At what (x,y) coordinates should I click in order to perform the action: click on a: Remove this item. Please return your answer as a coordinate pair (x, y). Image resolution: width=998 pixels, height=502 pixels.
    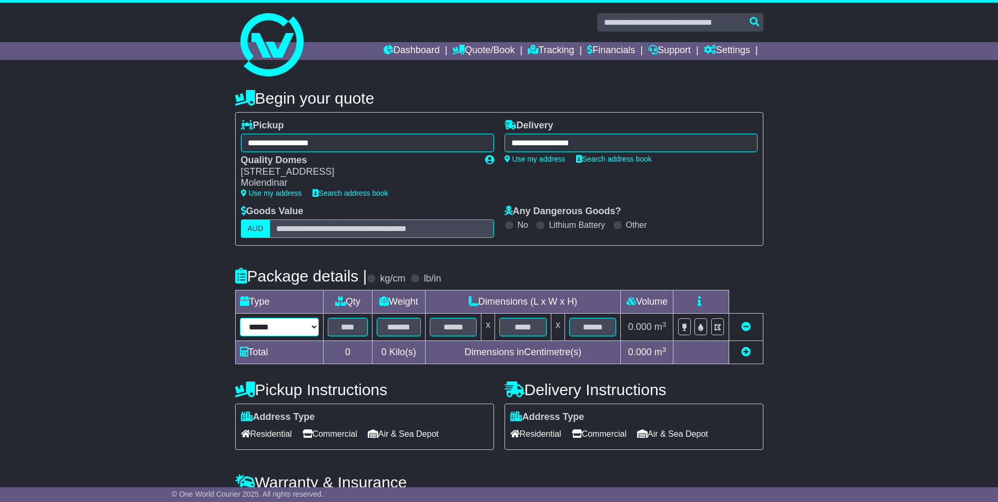
    Looking at the image, I should click on (746, 327).